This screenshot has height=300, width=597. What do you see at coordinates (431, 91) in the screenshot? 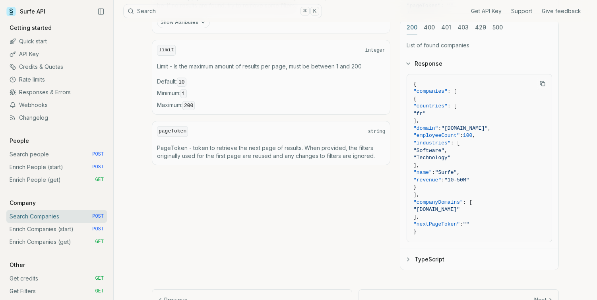
I see `span: "companies"` at bounding box center [431, 91].